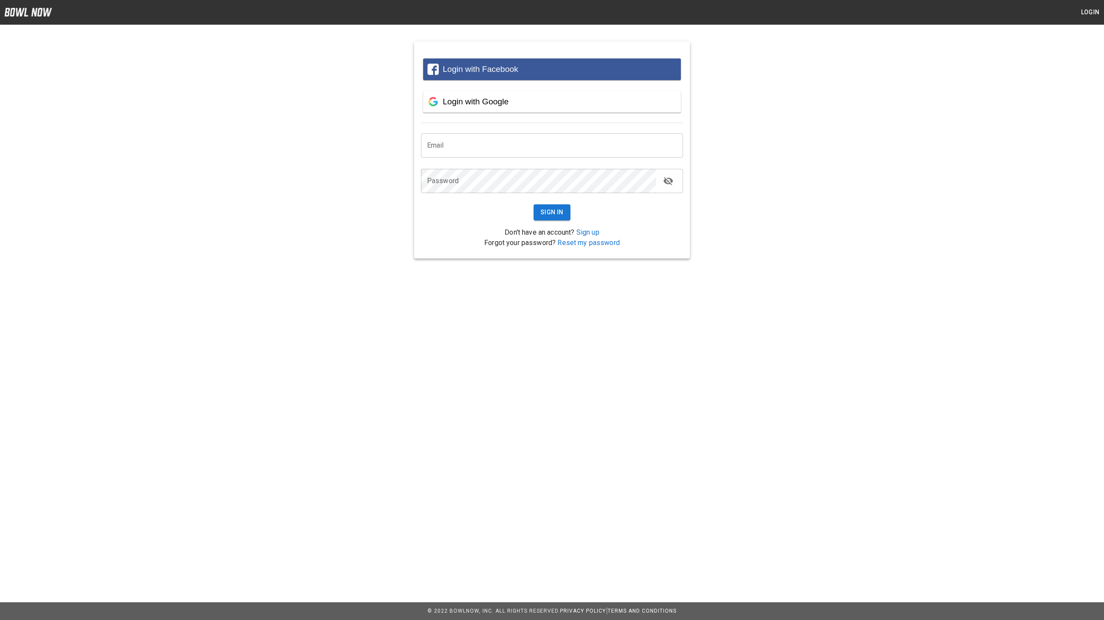  Describe the element at coordinates (28, 12) in the screenshot. I see `img: logo` at that location.